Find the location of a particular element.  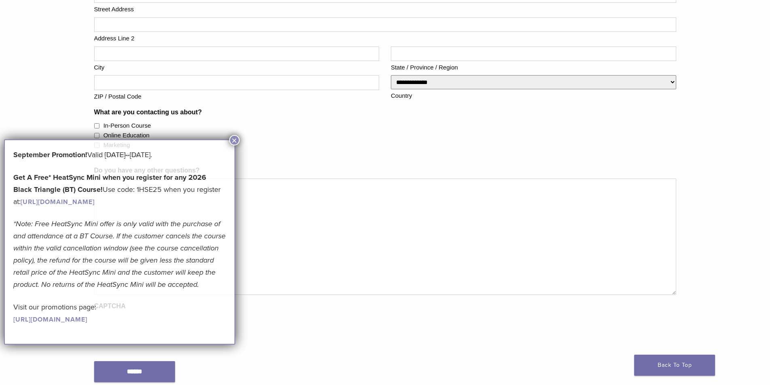

strong: Get A Free* HeatSync Mini when you register for any 2026 Black Triangle (BT) Course! is located at coordinates (110, 184).